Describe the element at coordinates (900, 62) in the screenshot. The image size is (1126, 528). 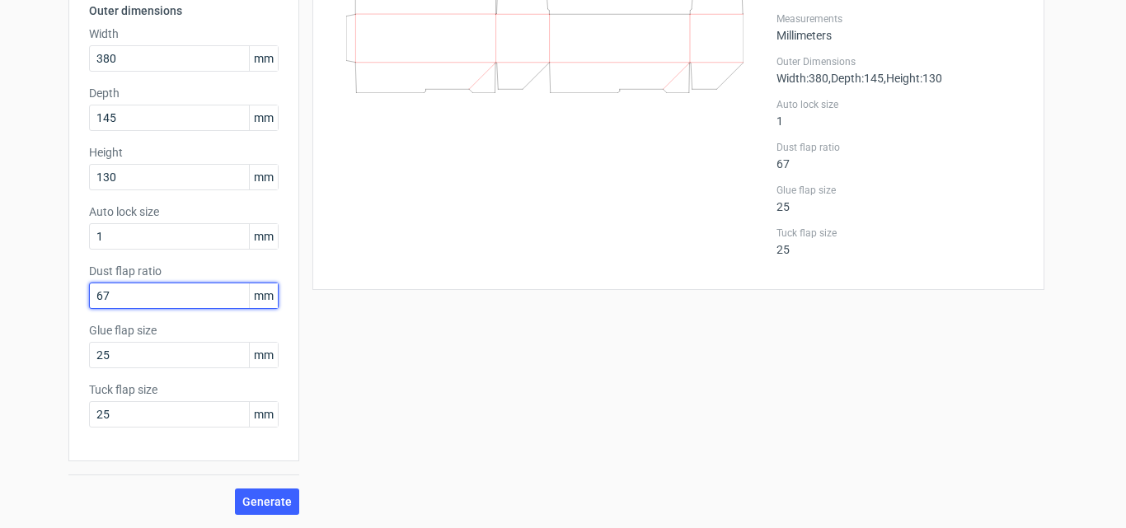
I see `label: Outer Dimensions` at that location.